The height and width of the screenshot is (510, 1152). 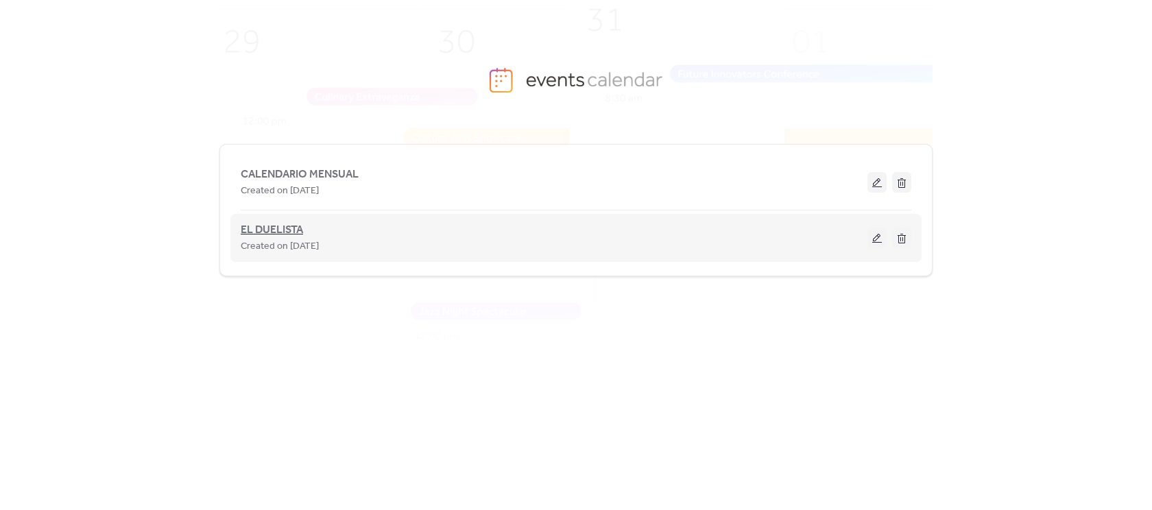 What do you see at coordinates (300, 174) in the screenshot?
I see `a: CALENDARIO MENSUAL` at bounding box center [300, 174].